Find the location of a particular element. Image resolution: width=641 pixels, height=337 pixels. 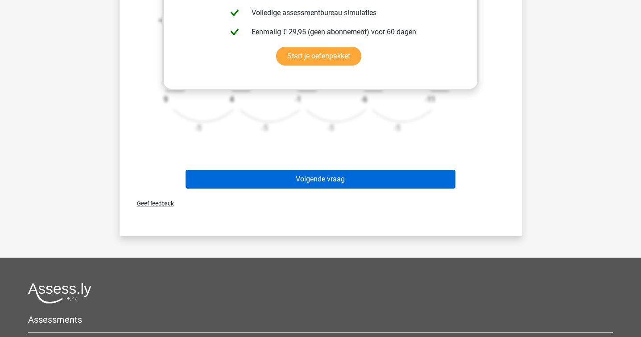

a: Start je oefenpakket is located at coordinates (318, 56).